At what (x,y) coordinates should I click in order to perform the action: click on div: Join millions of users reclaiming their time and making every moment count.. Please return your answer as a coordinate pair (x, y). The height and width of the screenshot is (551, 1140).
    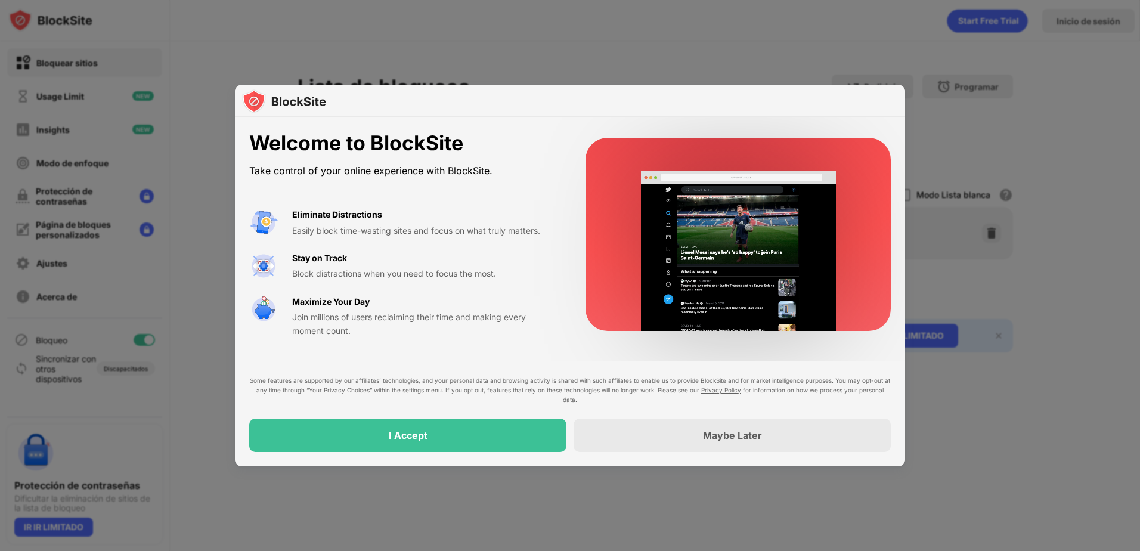
    Looking at the image, I should click on (425, 324).